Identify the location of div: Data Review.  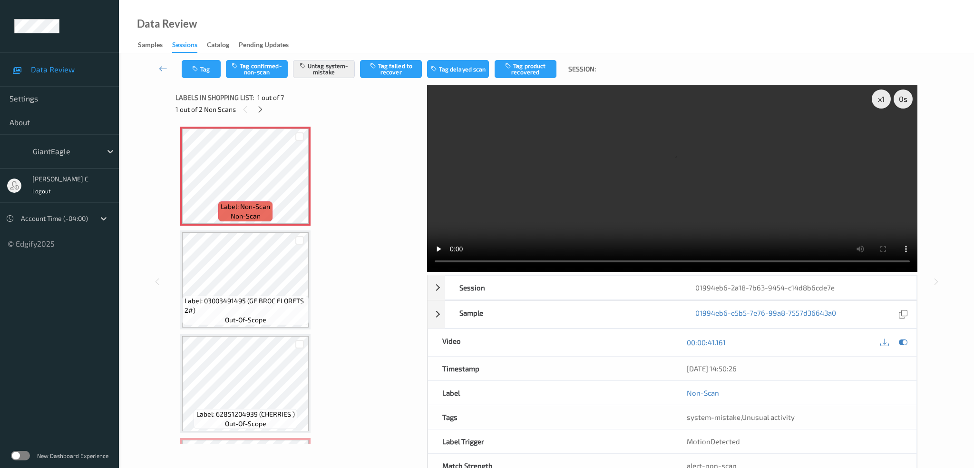
(167, 24).